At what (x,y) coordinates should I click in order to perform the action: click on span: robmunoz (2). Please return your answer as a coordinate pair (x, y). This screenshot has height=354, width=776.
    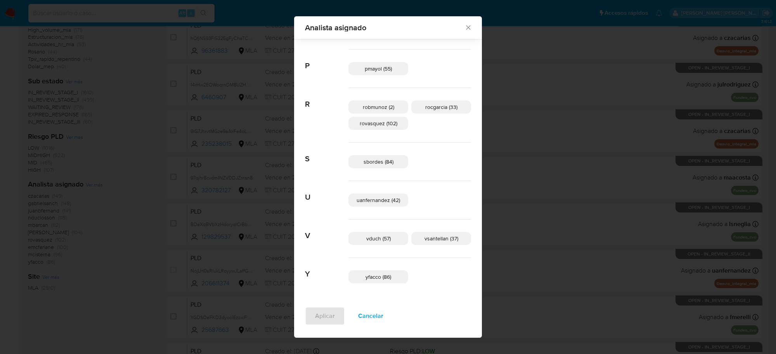
    Looking at the image, I should click on (378, 107).